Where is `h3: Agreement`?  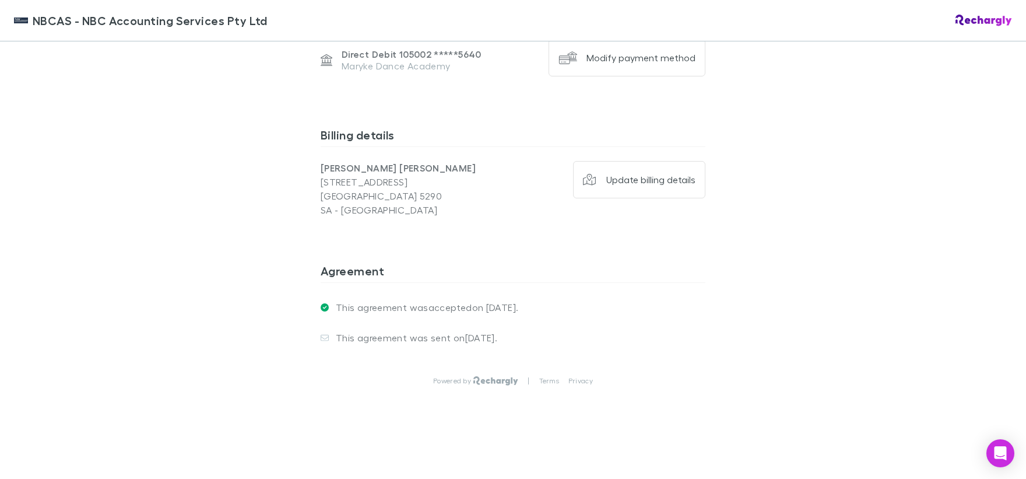
h3: Agreement is located at coordinates (513, 273).